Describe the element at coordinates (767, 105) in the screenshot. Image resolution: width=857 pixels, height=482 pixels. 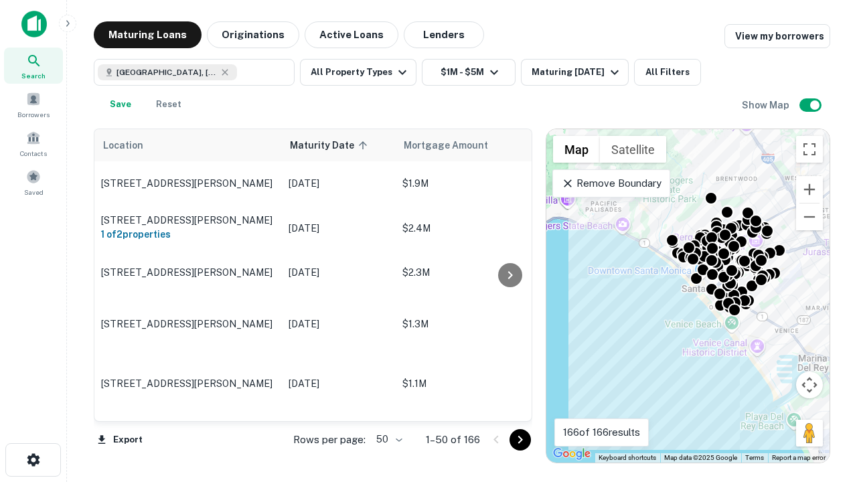
I see `h6: Show Map` at that location.